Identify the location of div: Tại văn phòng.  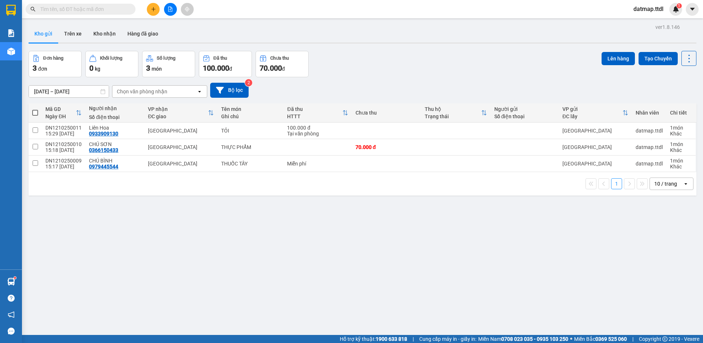
(317, 134).